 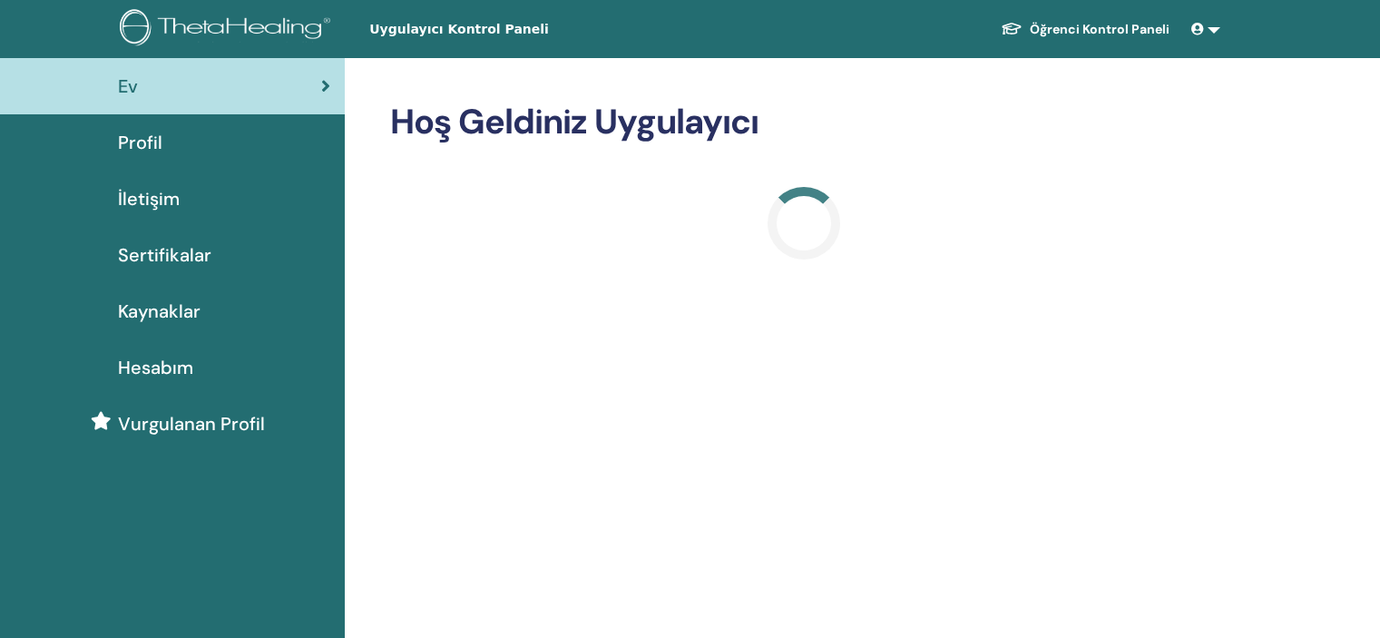 I want to click on img: graduation-cap-white.svg, so click(x=1012, y=28).